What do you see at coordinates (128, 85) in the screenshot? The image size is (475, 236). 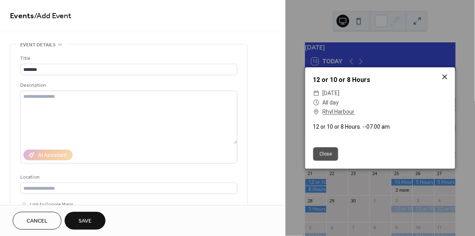 I see `div: Description` at bounding box center [128, 85].